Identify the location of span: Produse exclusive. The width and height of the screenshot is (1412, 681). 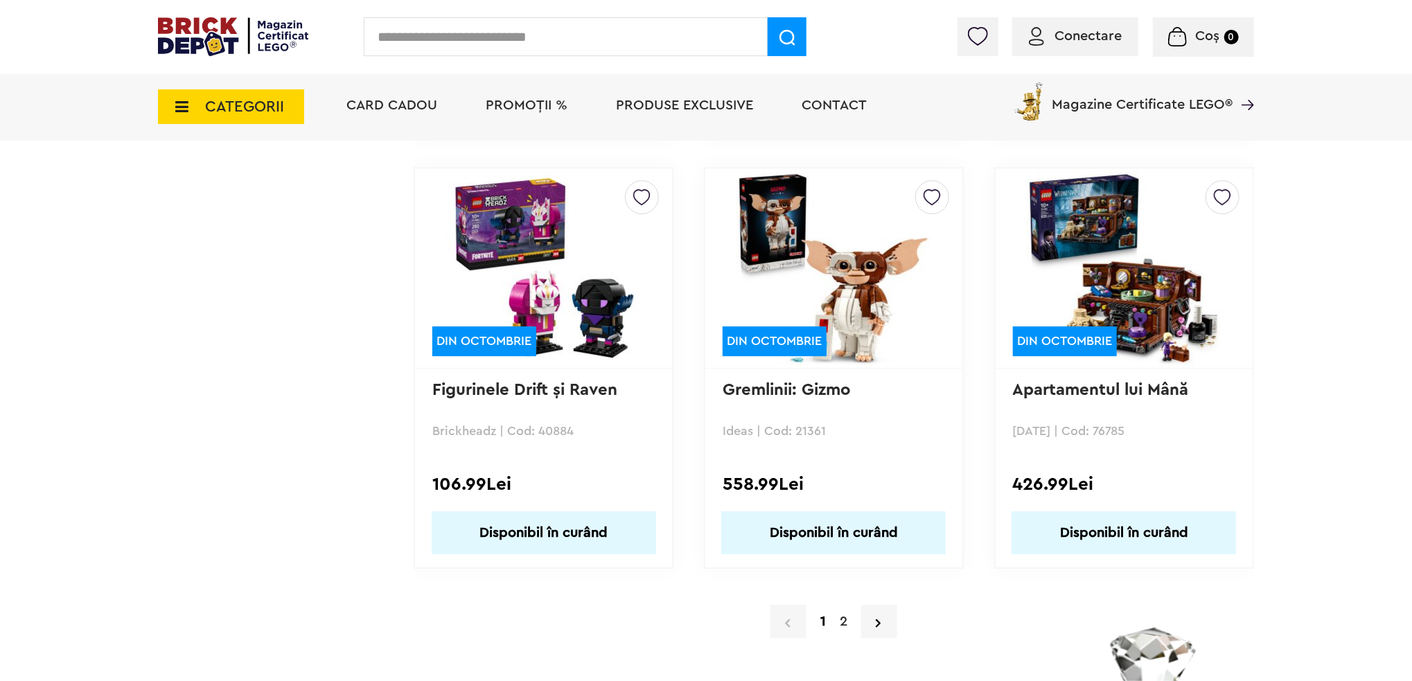
(685, 105).